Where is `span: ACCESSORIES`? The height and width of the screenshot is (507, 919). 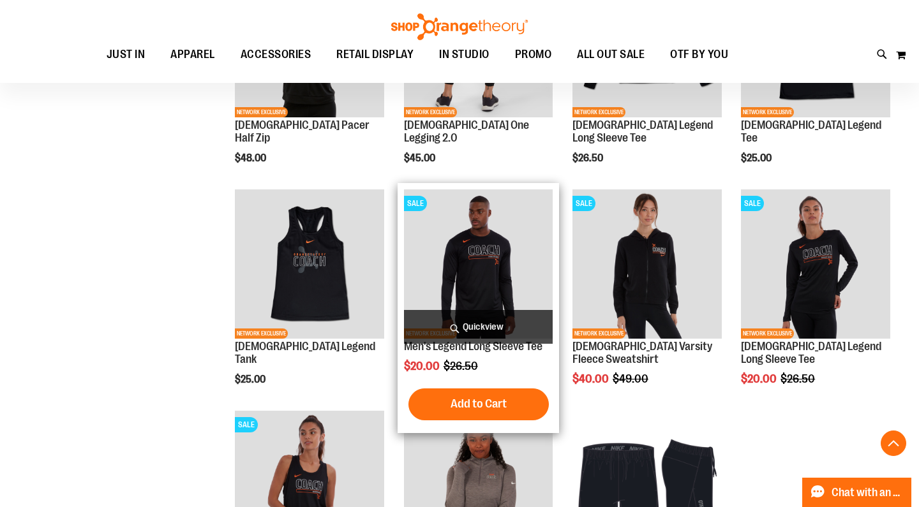 span: ACCESSORIES is located at coordinates (276, 54).